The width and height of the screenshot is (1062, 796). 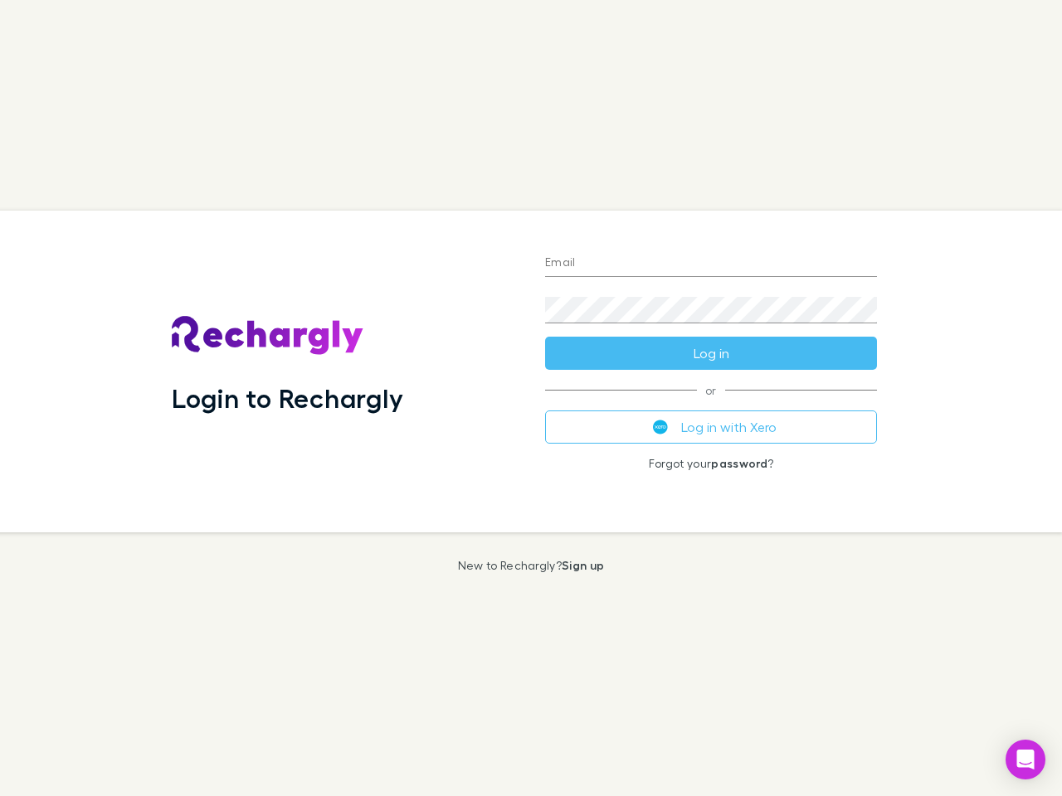 What do you see at coordinates (711, 427) in the screenshot?
I see `button: Log in with Xero` at bounding box center [711, 427].